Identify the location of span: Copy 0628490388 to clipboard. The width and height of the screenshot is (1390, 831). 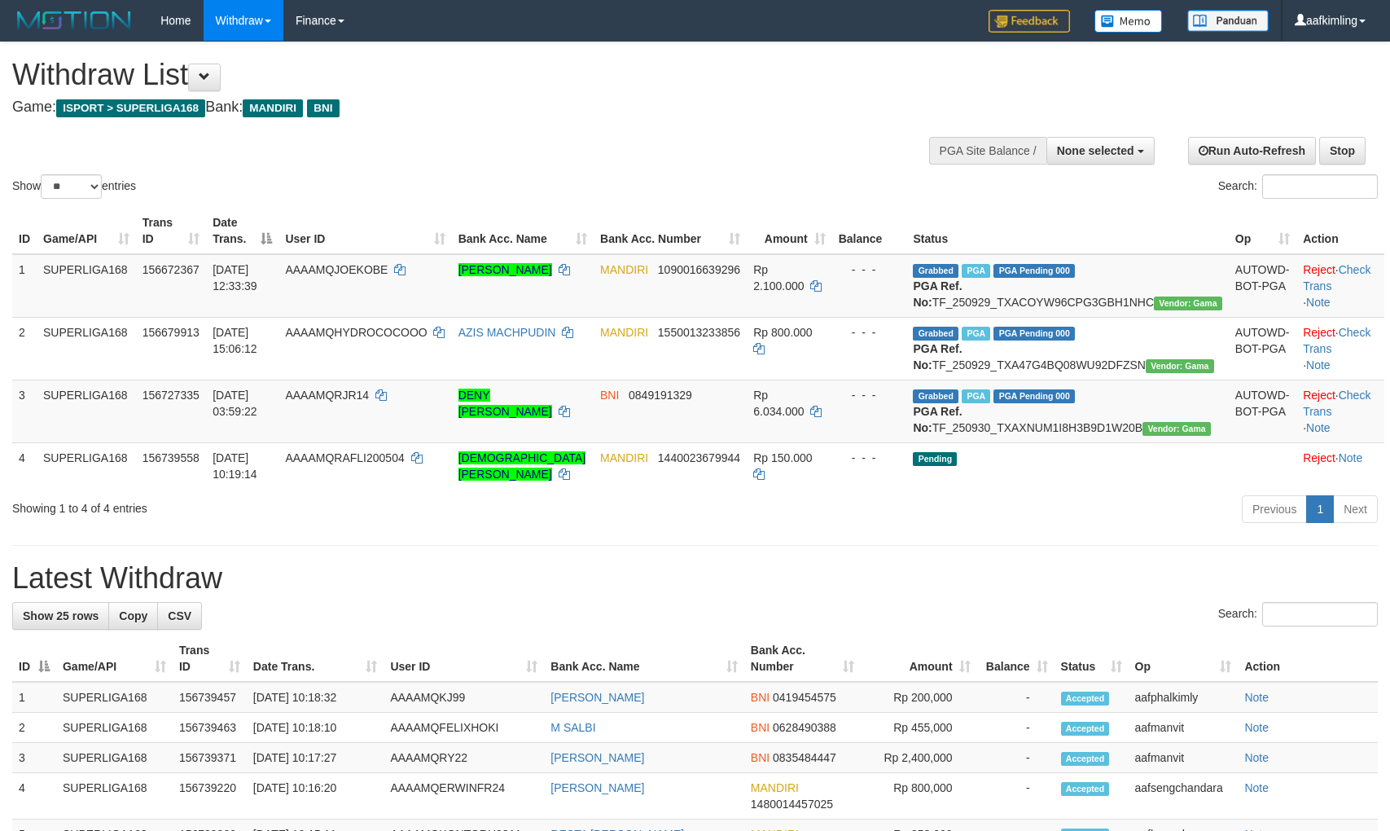
(805, 727).